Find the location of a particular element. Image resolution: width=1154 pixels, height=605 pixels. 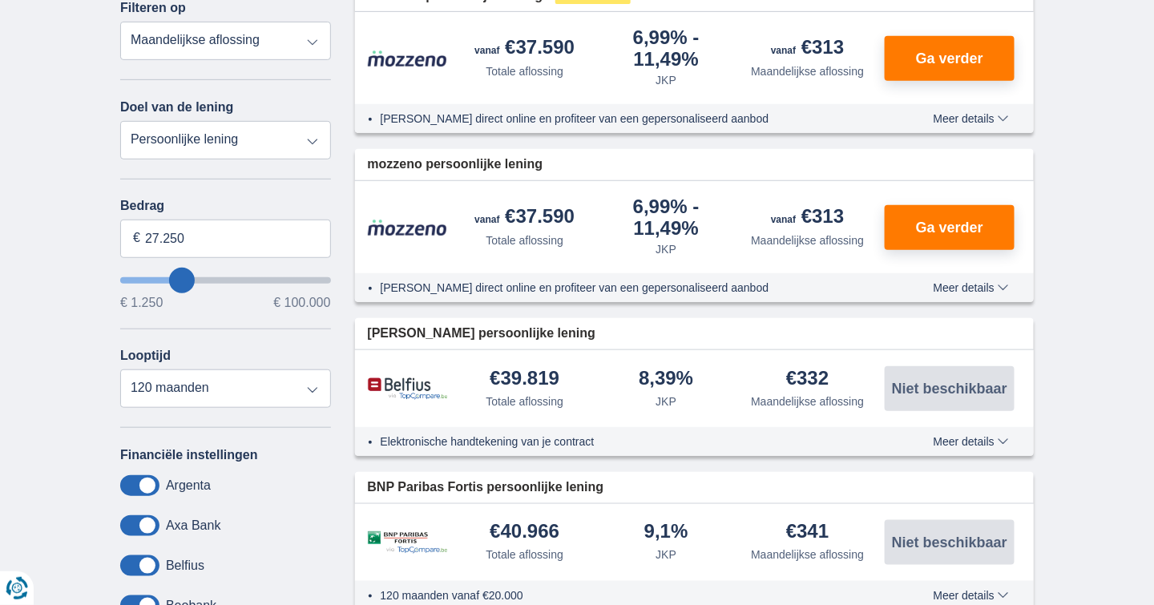

a: wantToBorrow is located at coordinates (225, 281).